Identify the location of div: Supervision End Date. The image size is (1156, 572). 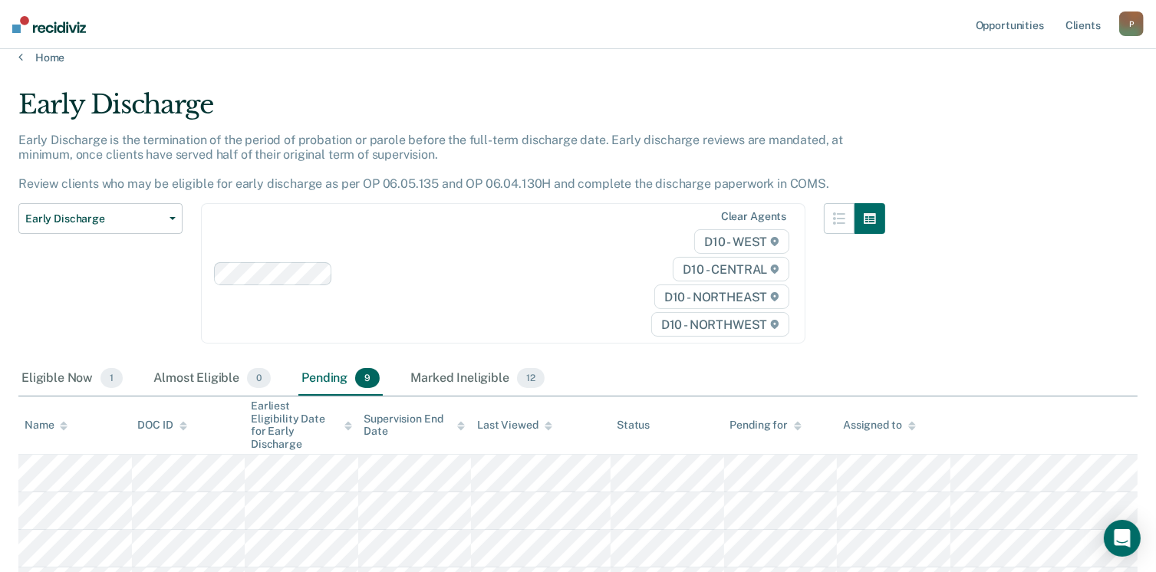
(415, 426).